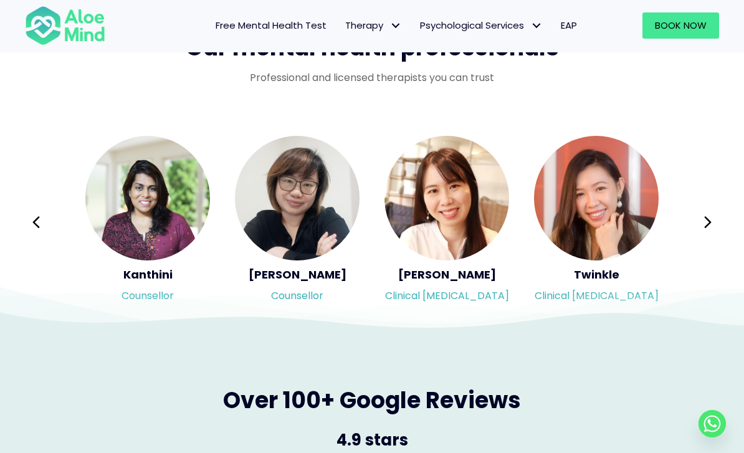 The height and width of the screenshot is (453, 744). Describe the element at coordinates (271, 25) in the screenshot. I see `span: Free Mental Health Test` at that location.